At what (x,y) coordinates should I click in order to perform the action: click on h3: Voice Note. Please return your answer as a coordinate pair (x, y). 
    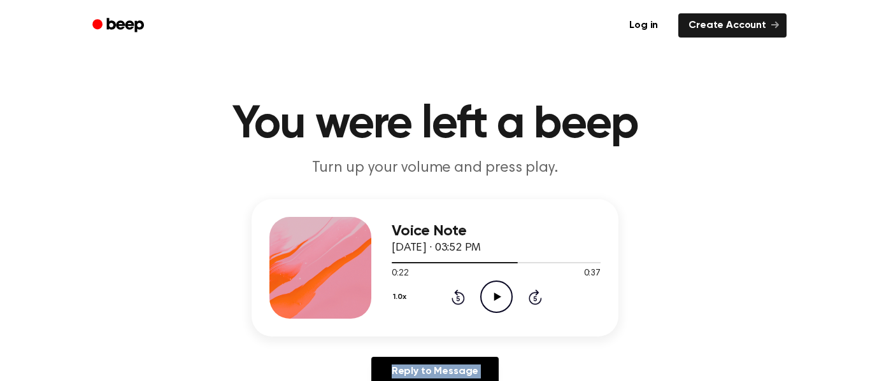
    Looking at the image, I should click on (496, 231).